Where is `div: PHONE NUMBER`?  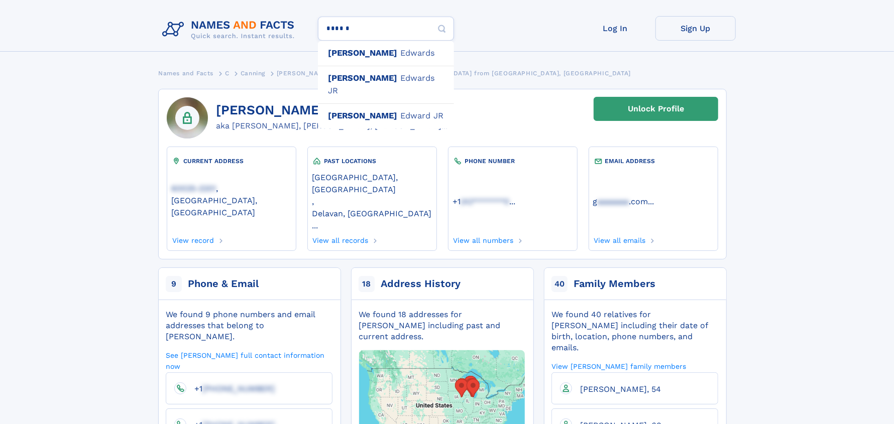 div: PHONE NUMBER is located at coordinates (513, 161).